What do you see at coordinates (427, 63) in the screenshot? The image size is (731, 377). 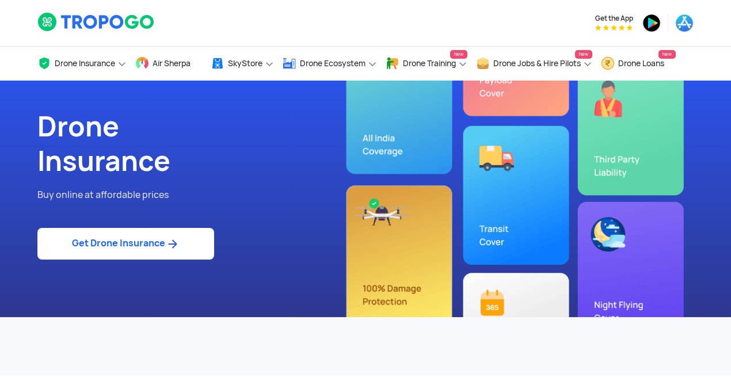 I see `a: Drone TrainingNew` at bounding box center [427, 63].